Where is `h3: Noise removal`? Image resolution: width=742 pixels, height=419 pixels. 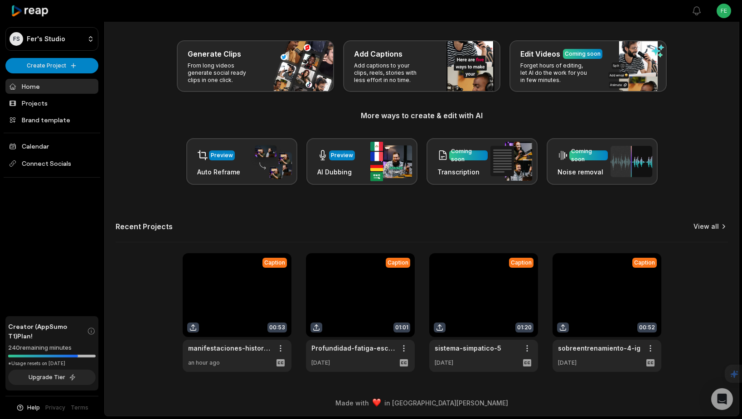 h3: Noise removal is located at coordinates (582, 172).